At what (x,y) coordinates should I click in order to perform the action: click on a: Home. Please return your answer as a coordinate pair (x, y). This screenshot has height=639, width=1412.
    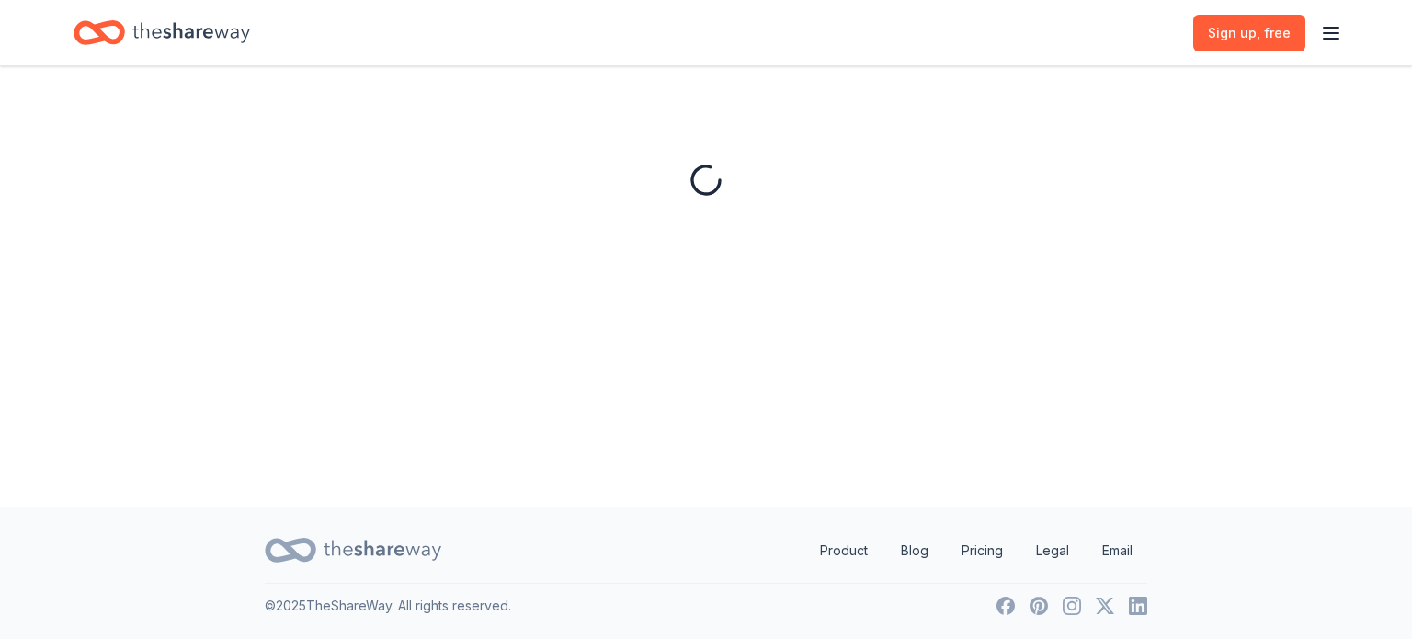
    Looking at the image, I should click on (162, 32).